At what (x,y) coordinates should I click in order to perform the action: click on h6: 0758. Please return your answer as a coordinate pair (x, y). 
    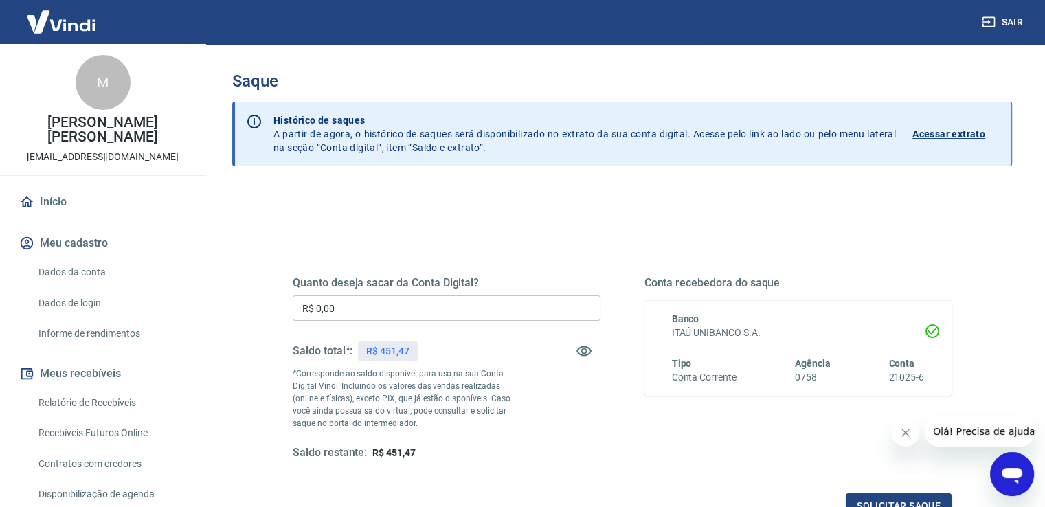
    Looking at the image, I should click on (813, 377).